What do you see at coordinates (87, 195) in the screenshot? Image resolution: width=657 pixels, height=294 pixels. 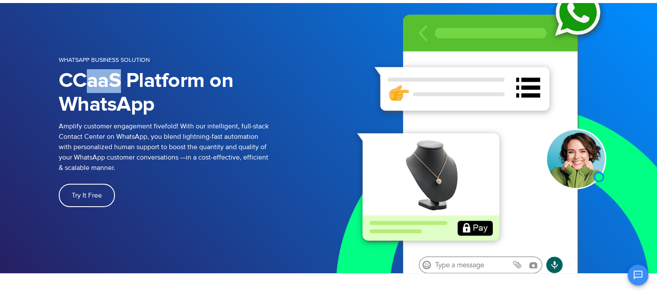 I see `span: Try It Free` at bounding box center [87, 195].